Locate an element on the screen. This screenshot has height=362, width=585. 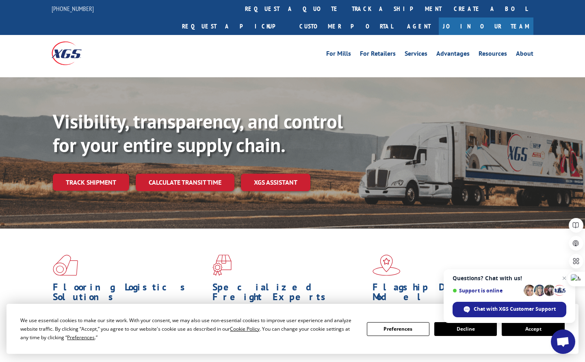
span: Cookie Policy is located at coordinates (245, 328).